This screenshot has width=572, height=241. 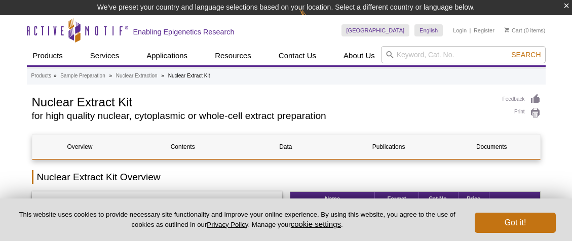 What do you see at coordinates (428, 30) in the screenshot?
I see `a: English` at bounding box center [428, 30].